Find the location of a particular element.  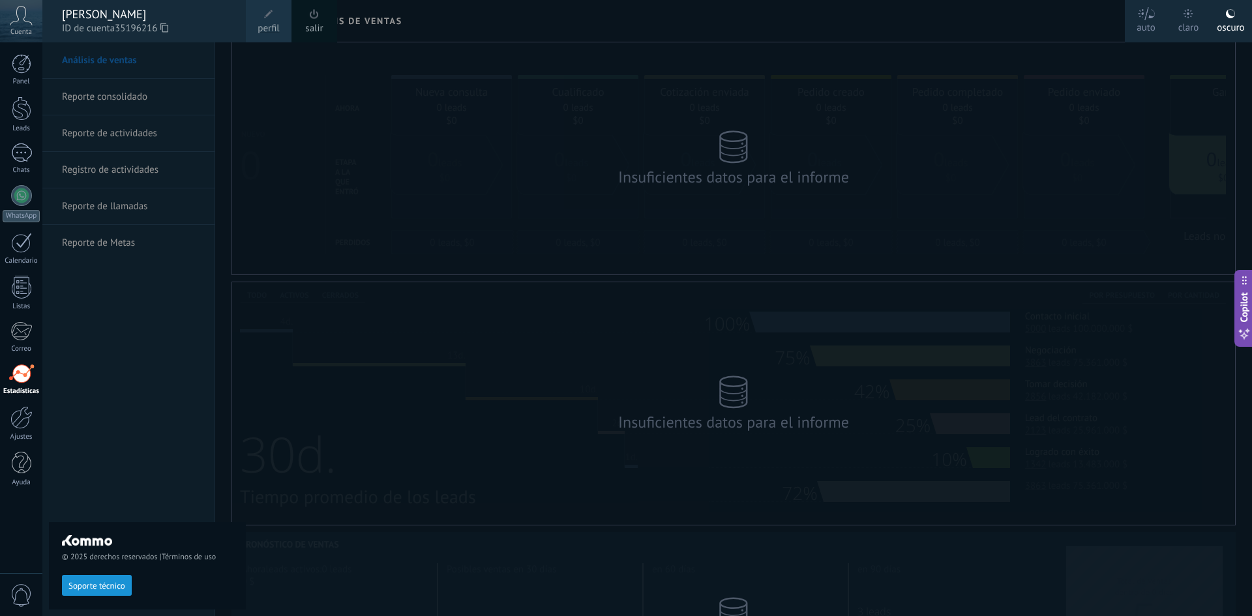

span: Cuenta is located at coordinates (21, 32).